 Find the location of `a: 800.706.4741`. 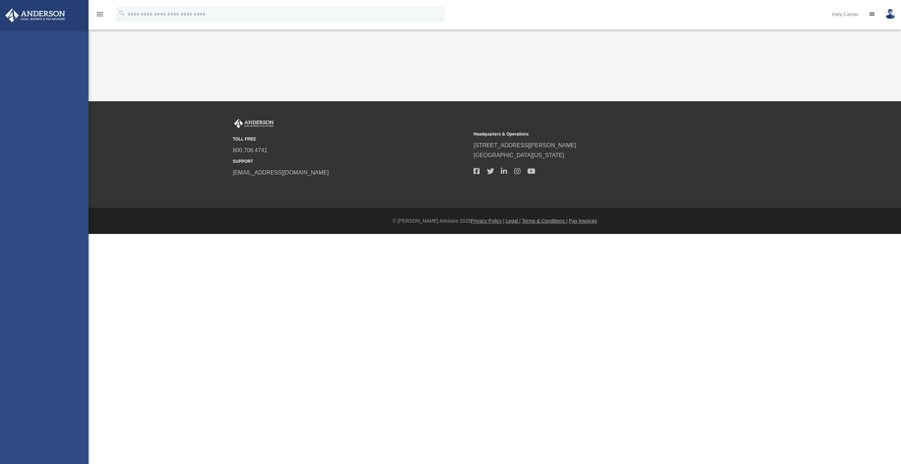

a: 800.706.4741 is located at coordinates (250, 150).